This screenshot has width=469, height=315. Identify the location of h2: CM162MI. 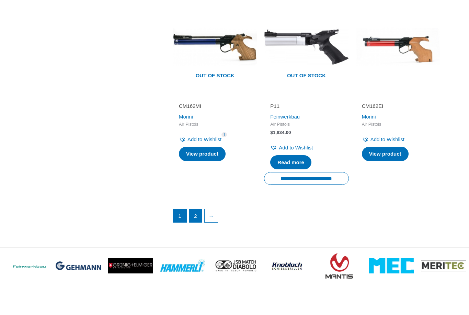
(215, 106).